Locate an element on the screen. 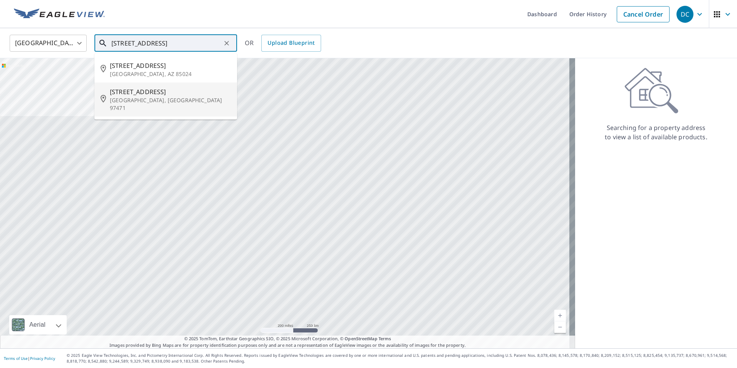 Image resolution: width=737 pixels, height=368 pixels. div: OR is located at coordinates (283, 43).